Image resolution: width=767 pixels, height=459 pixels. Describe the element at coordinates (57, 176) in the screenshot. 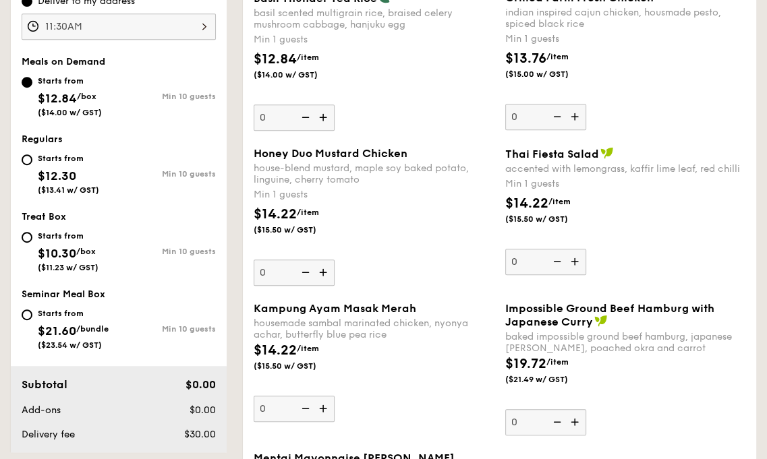

I see `span: $12.30` at that location.